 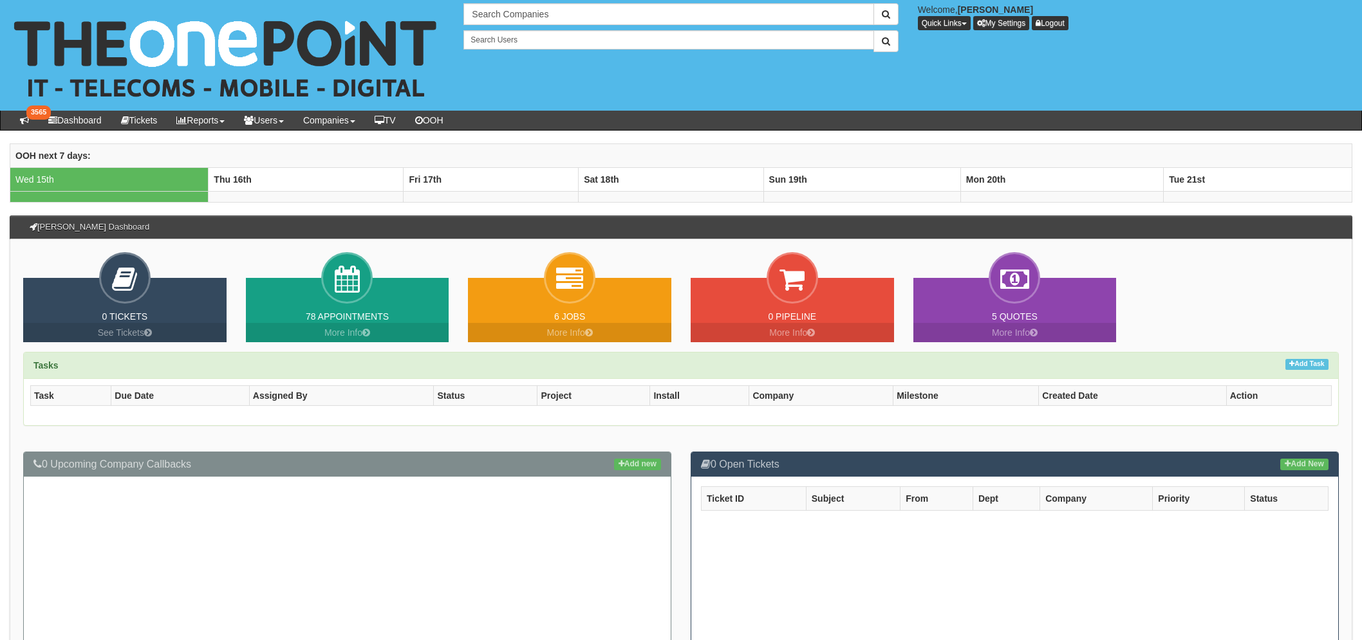 What do you see at coordinates (491, 180) in the screenshot?
I see `th: Fri 17th` at bounding box center [491, 180].